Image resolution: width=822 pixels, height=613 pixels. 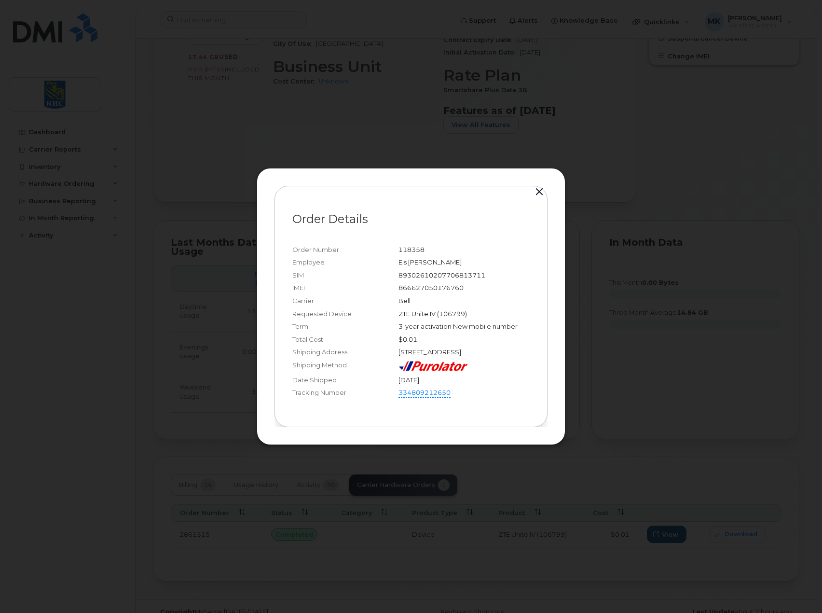 What do you see at coordinates (411, 219) in the screenshot?
I see `p: Order Details` at bounding box center [411, 219].